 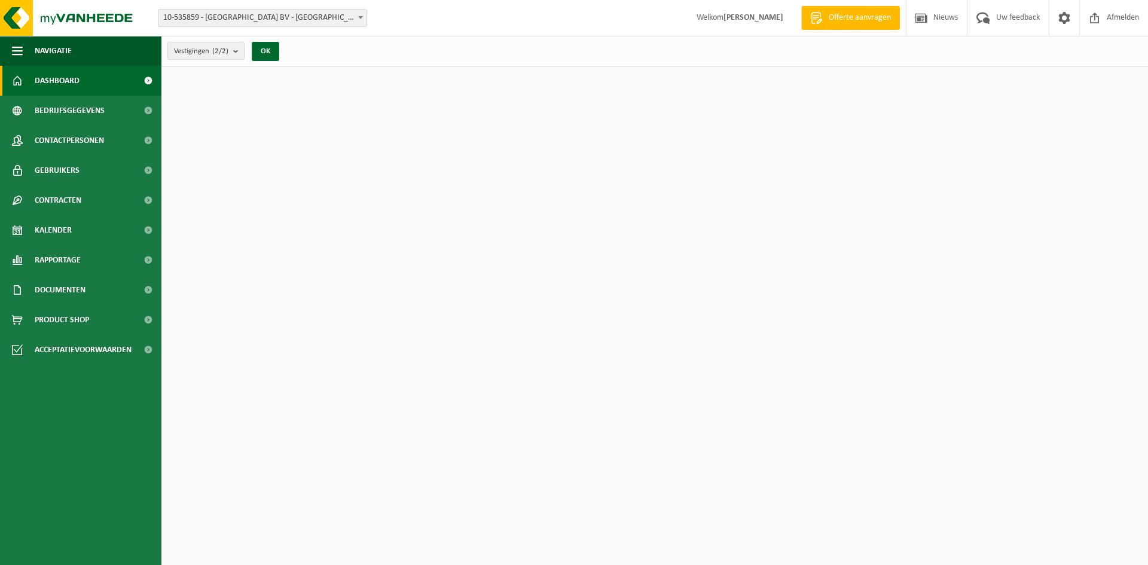 I want to click on span: Contactpersonen, so click(x=69, y=140).